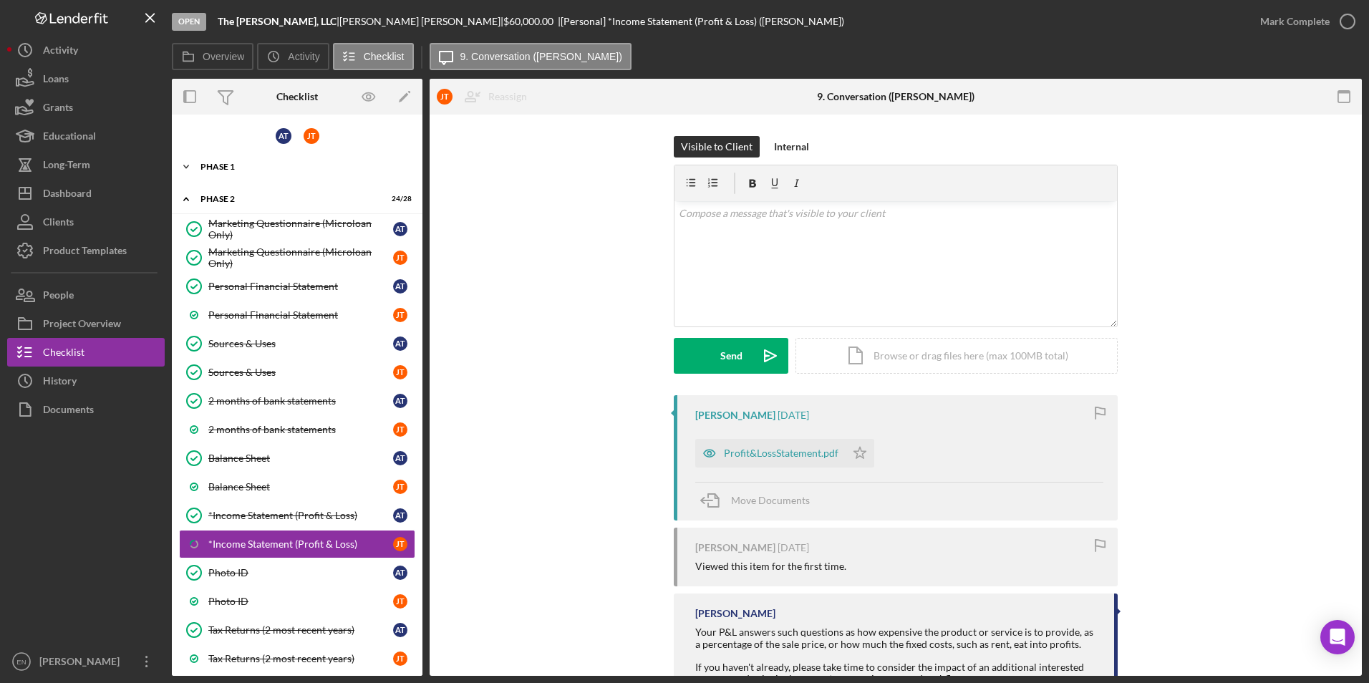 This screenshot has width=1369, height=683. I want to click on button: Clients, so click(86, 222).